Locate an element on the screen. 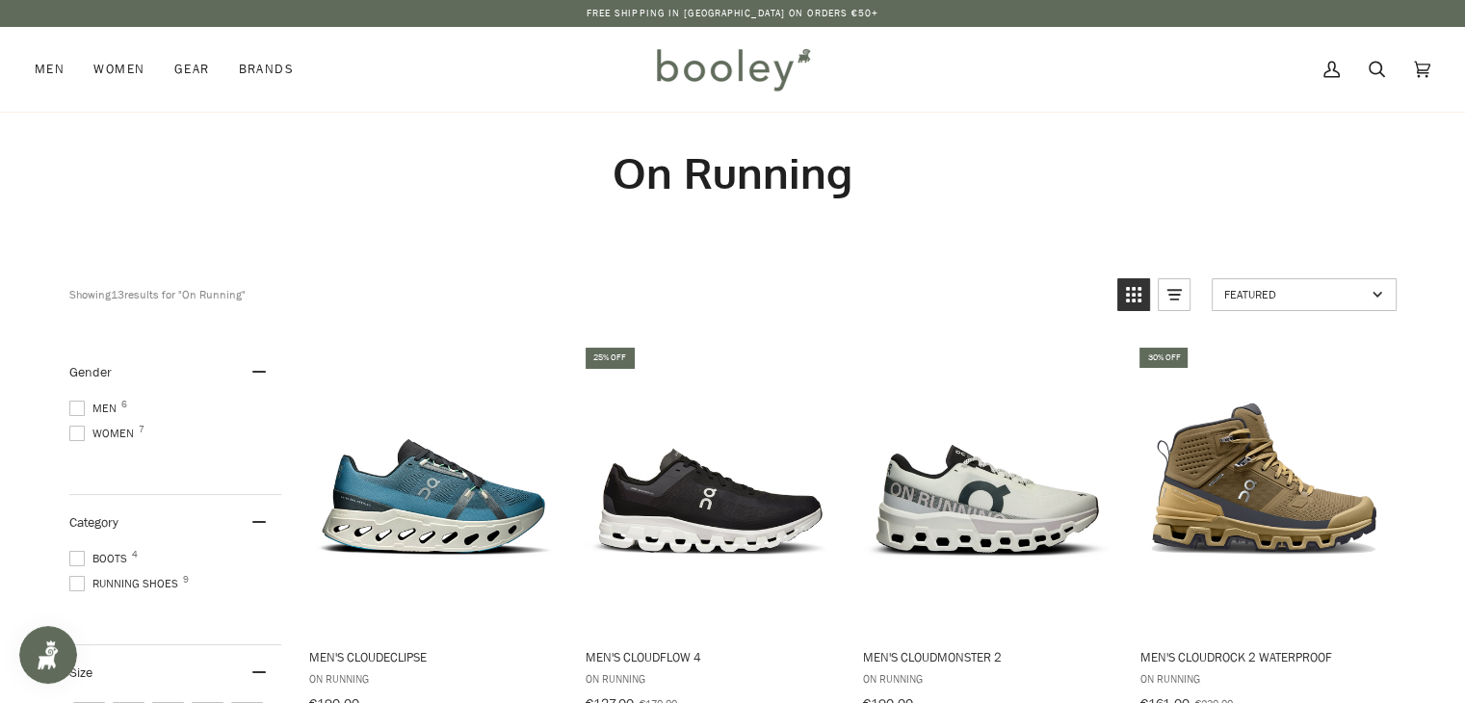 The height and width of the screenshot is (703, 1465). span: Men's Cloudflow 4 is located at coordinates (710, 657).